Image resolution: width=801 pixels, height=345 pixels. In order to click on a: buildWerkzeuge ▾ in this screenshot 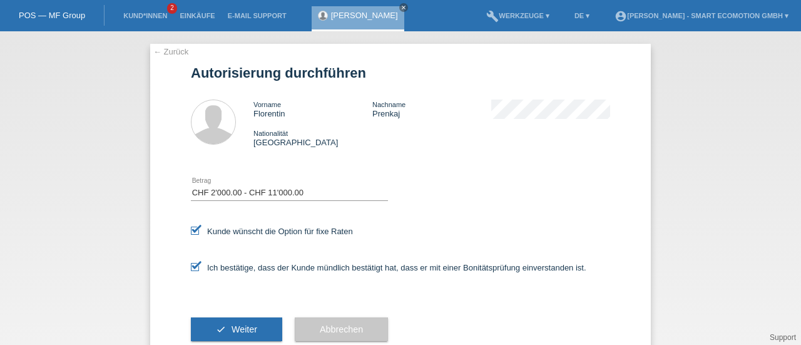, I will do `click(517, 16)`.